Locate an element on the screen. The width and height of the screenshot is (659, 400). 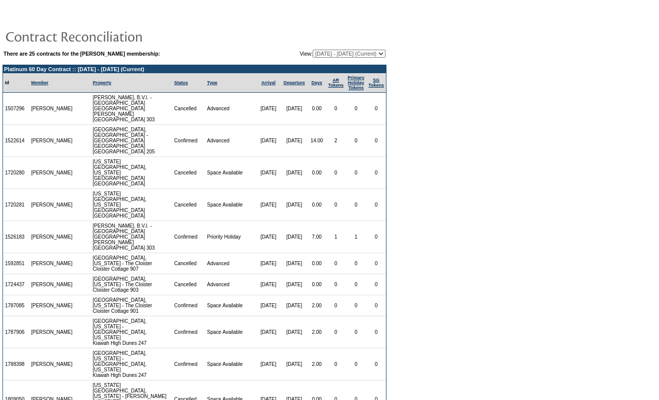
td: 1507296 is located at coordinates (16, 109).